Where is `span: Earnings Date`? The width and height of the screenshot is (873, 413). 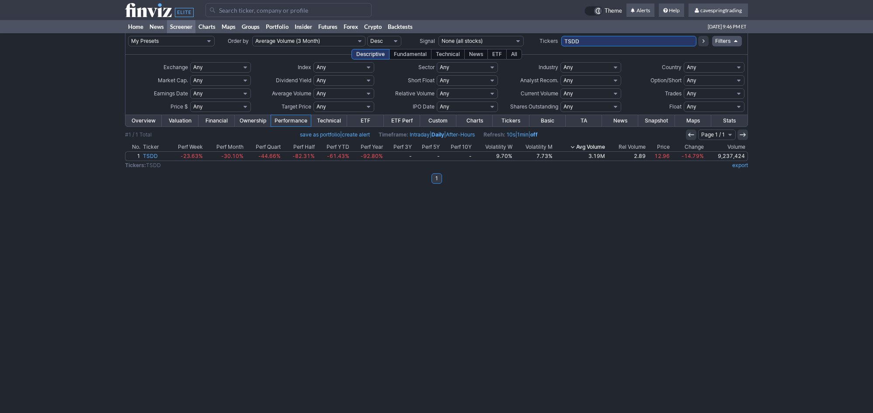 span: Earnings Date is located at coordinates (171, 93).